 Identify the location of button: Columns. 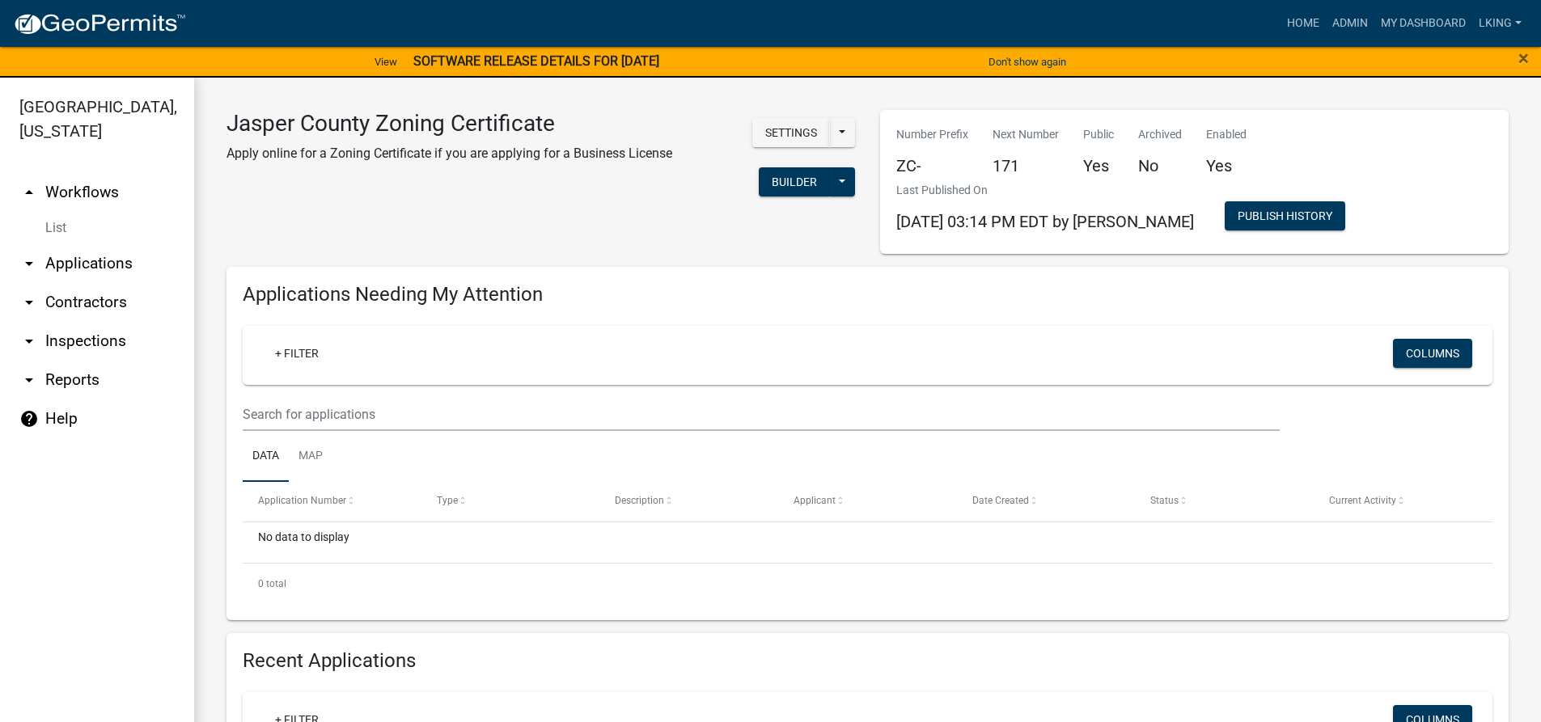
(1433, 353).